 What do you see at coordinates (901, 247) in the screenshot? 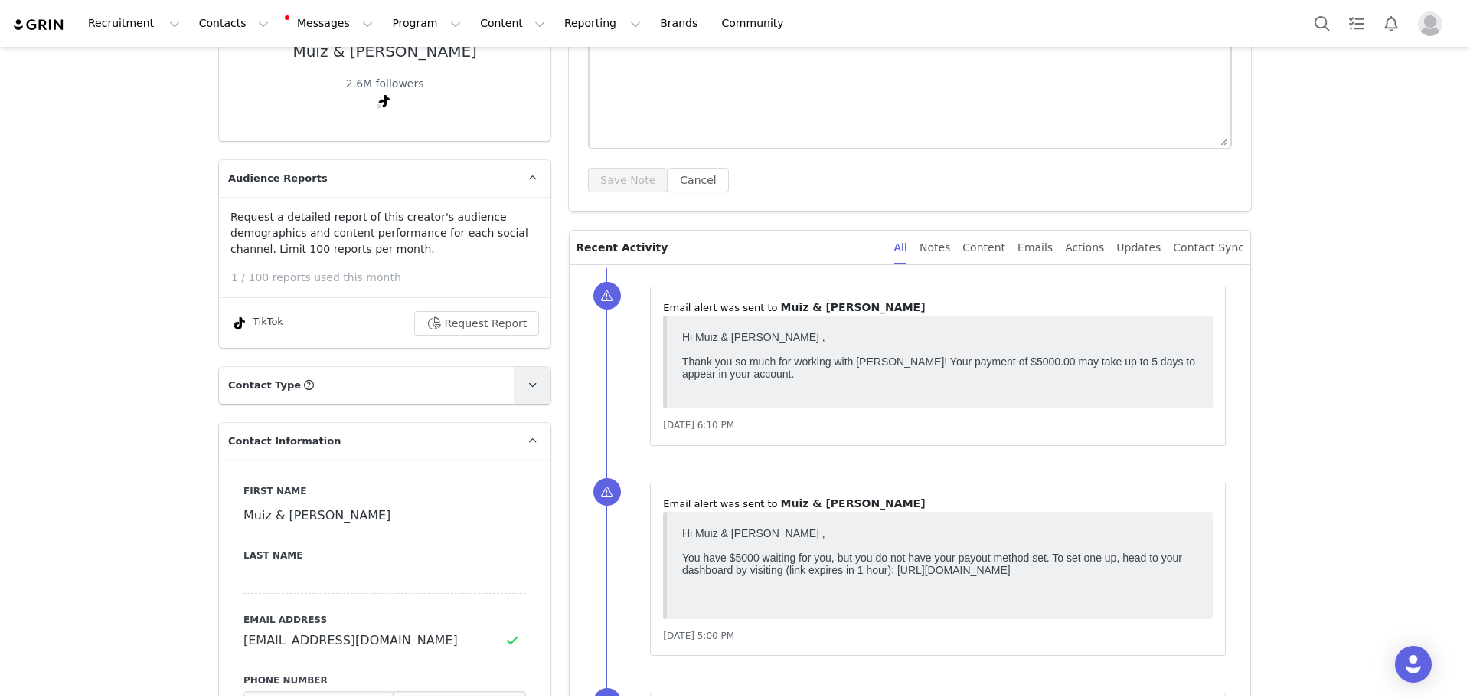
I see `div: All` at bounding box center [901, 247].